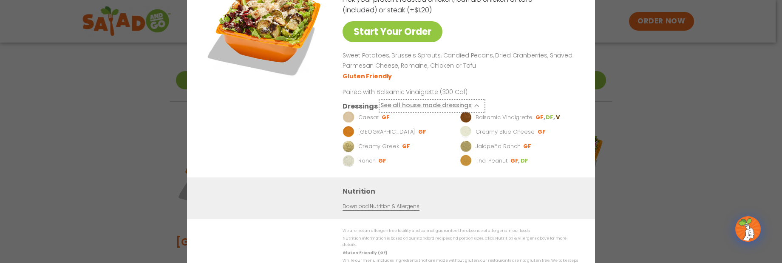 The width and height of the screenshot is (782, 263). What do you see at coordinates (748, 229) in the screenshot?
I see `img: wpChatIcon` at bounding box center [748, 229].